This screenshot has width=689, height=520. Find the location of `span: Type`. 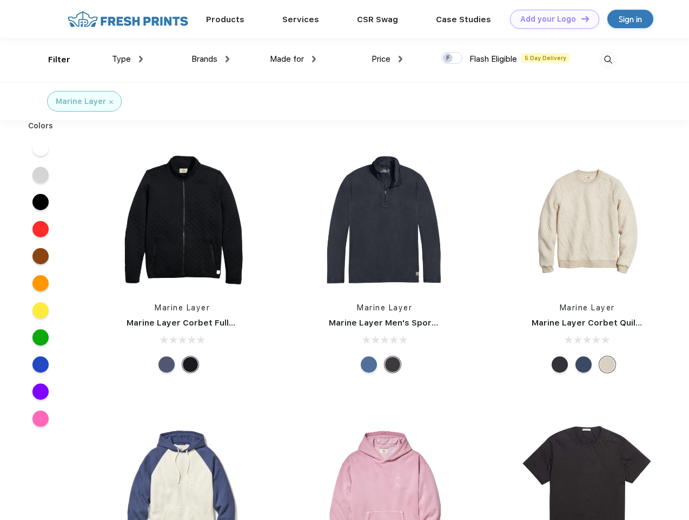

span: Type is located at coordinates (121, 59).